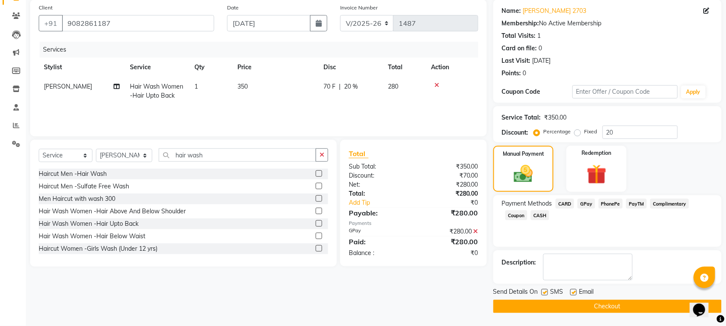  Describe the element at coordinates (157, 67) in the screenshot. I see `th: Service` at that location.